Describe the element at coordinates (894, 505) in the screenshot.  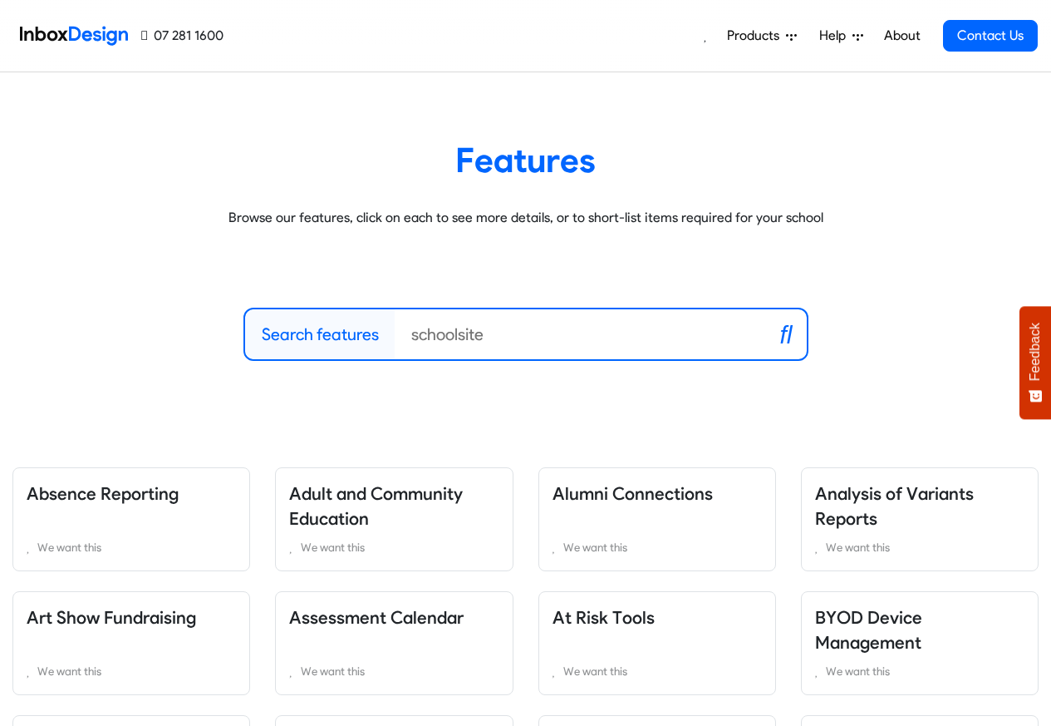
I see `a: Analysis of Variants Reports` at that location.